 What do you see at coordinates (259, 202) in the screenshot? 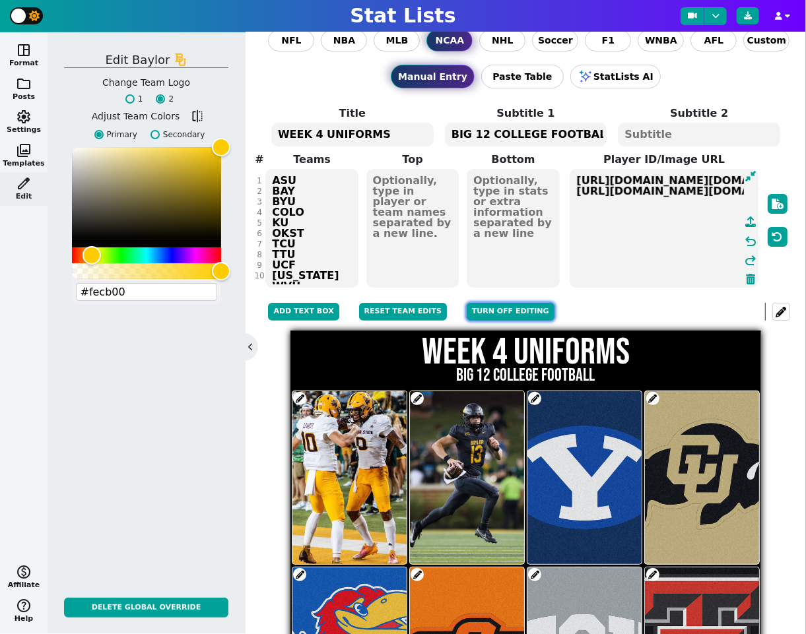
I see `div: 3` at bounding box center [259, 202].